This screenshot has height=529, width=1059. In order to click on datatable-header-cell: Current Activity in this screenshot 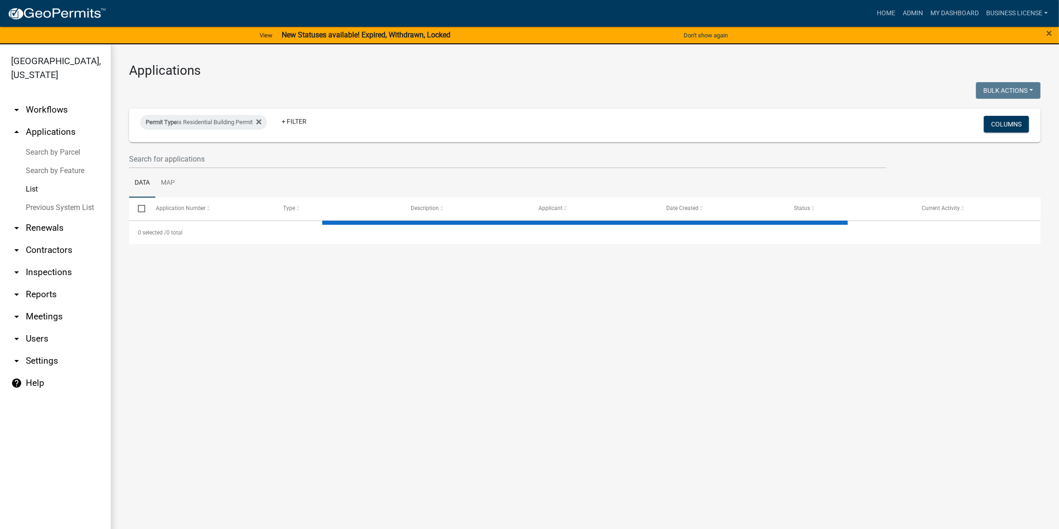, I will do `click(977, 208)`.